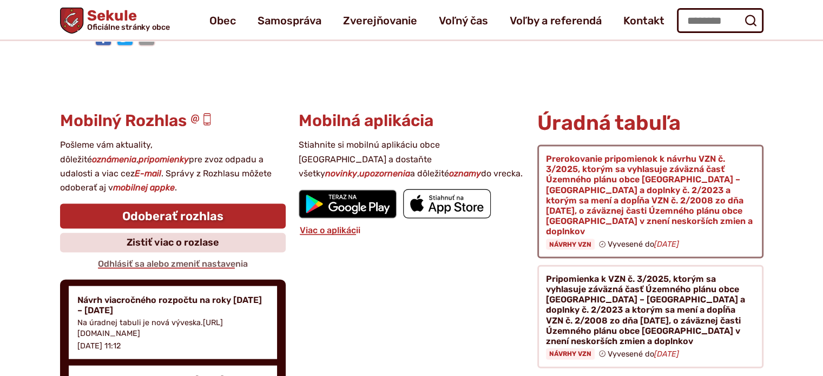  What do you see at coordinates (380, 21) in the screenshot?
I see `a: Zverejňovanie` at bounding box center [380, 21].